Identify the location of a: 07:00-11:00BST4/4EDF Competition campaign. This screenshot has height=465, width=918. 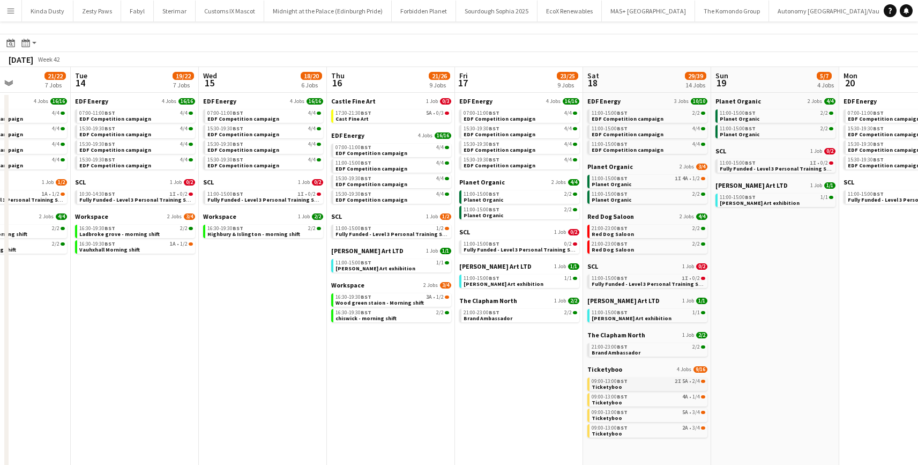
(392, 150).